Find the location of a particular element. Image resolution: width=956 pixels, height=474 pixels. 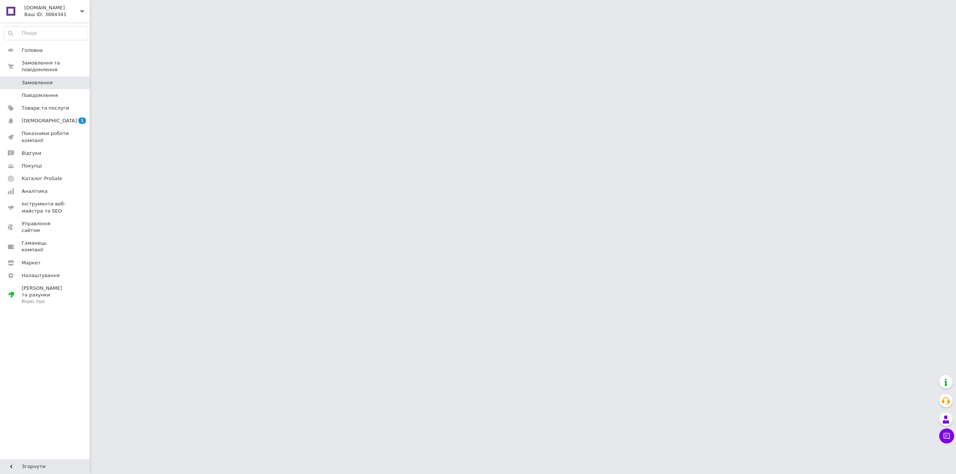

span: Каталог ProSale is located at coordinates (42, 179).